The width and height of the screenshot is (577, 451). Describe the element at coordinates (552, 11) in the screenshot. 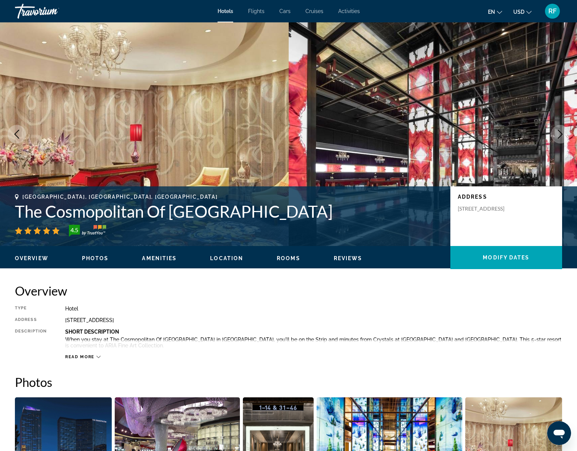

I see `span: RF` at that location.